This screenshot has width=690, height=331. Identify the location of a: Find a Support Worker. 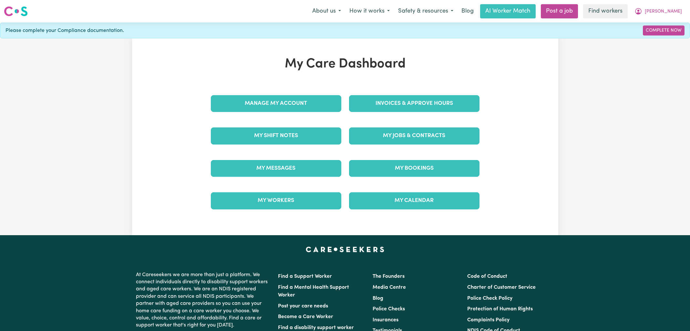
(305, 277).